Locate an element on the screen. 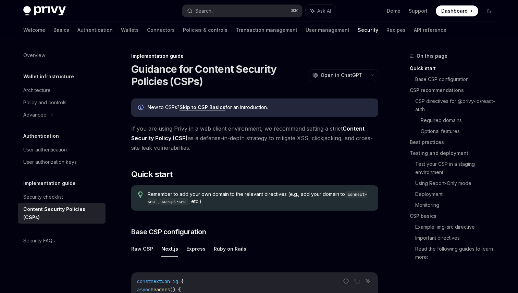 Image resolution: width=518 pixels, height=293 pixels. span: Base CSP configuration is located at coordinates (168, 232).